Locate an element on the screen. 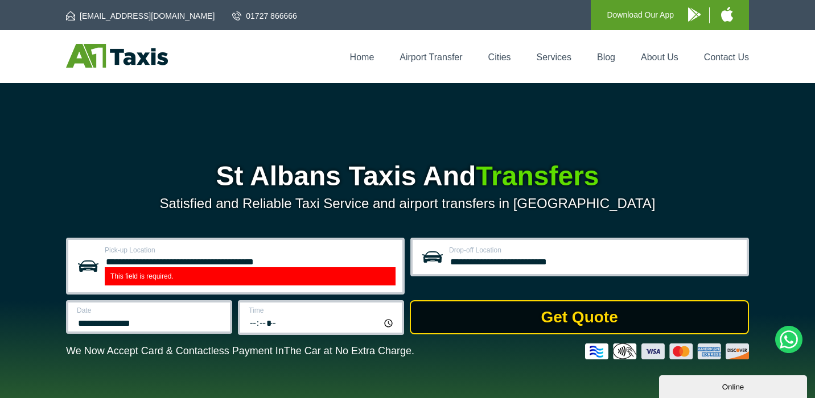 The image size is (815, 398). a: Home is located at coordinates (362, 57).